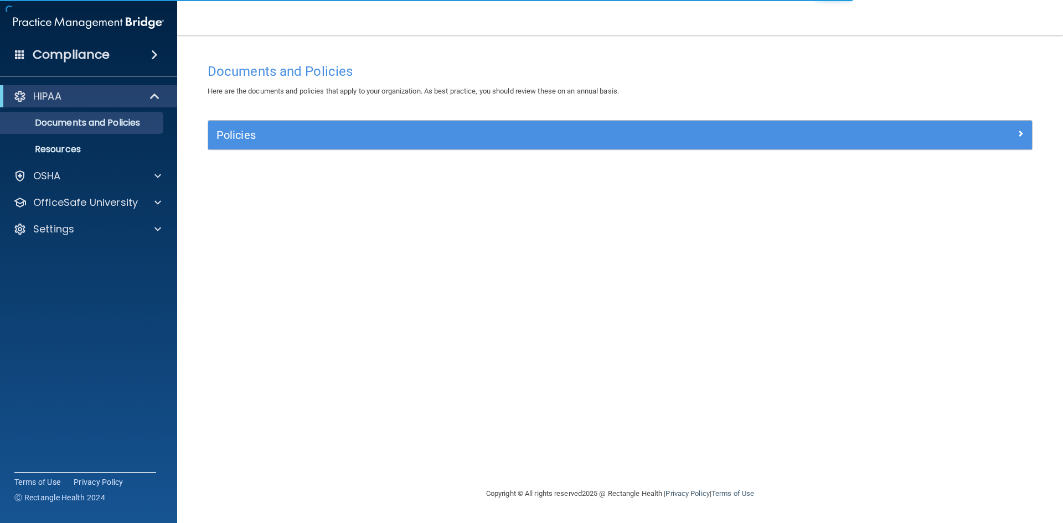 This screenshot has width=1063, height=523. Describe the element at coordinates (413, 91) in the screenshot. I see `span: Here are the documents and policies that apply to your organization. As best practice, you should...` at that location.